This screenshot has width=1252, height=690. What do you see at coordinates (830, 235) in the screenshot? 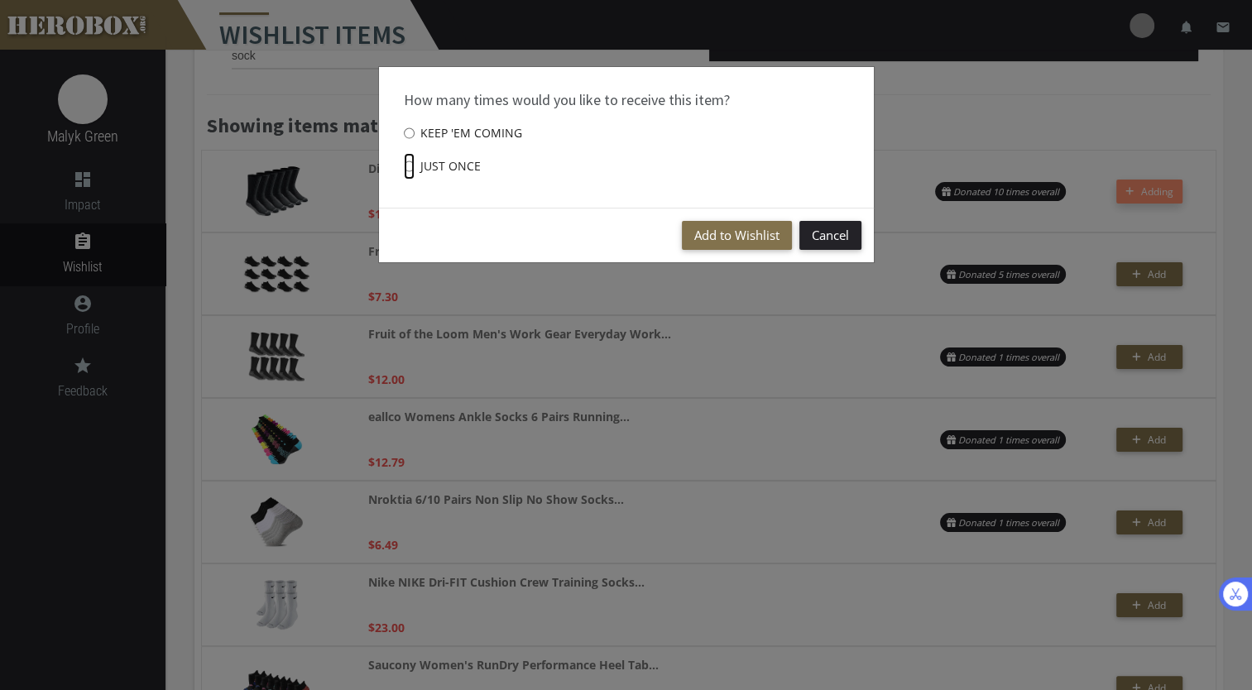
I see `button: Cancel` at bounding box center [830, 235].